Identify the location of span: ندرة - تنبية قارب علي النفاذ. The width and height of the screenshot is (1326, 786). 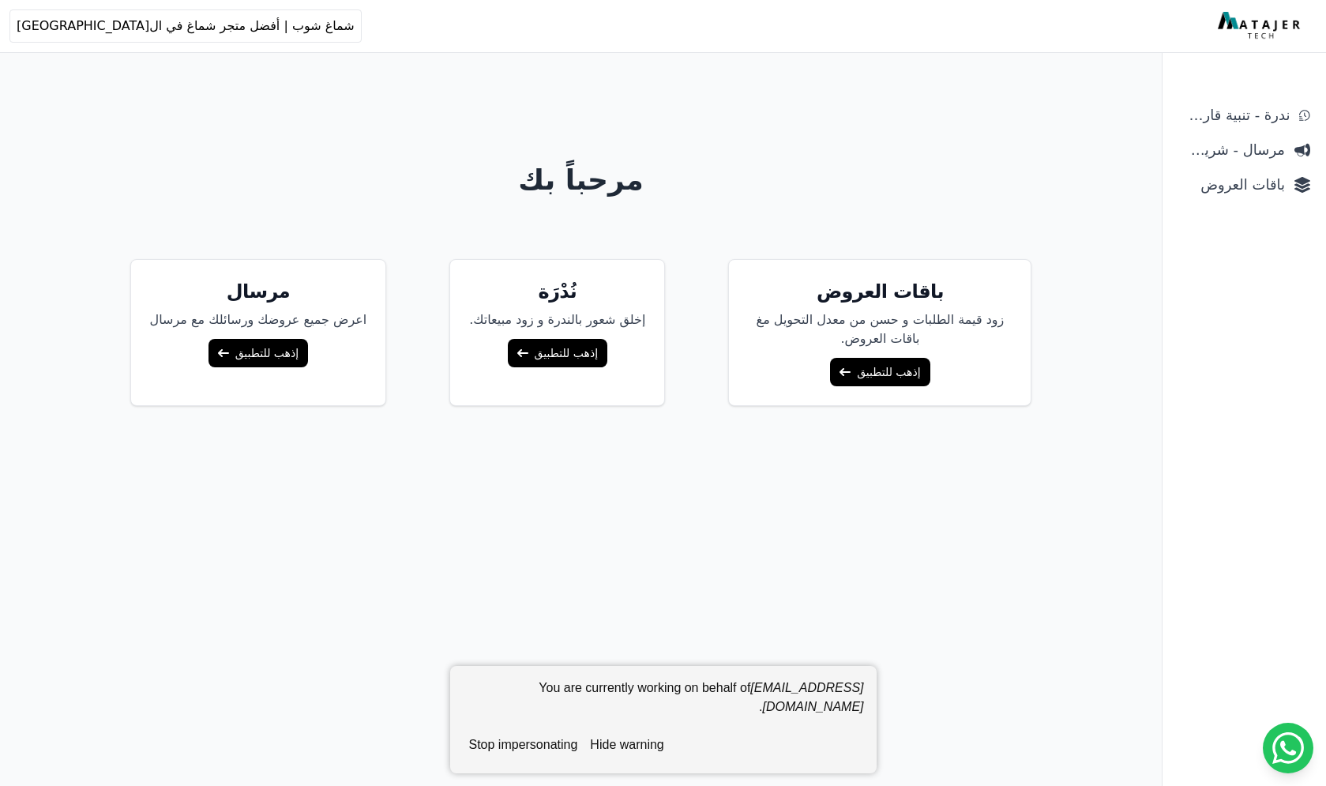
(1234, 115).